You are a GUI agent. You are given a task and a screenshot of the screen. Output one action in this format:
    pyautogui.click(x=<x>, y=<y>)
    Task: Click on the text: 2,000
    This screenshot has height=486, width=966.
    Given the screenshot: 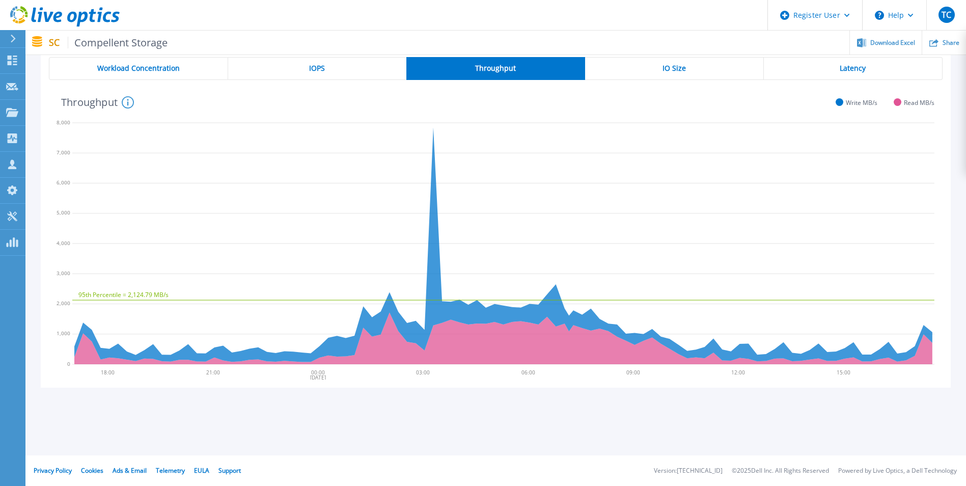 What is the action you would take?
    pyautogui.click(x=63, y=303)
    